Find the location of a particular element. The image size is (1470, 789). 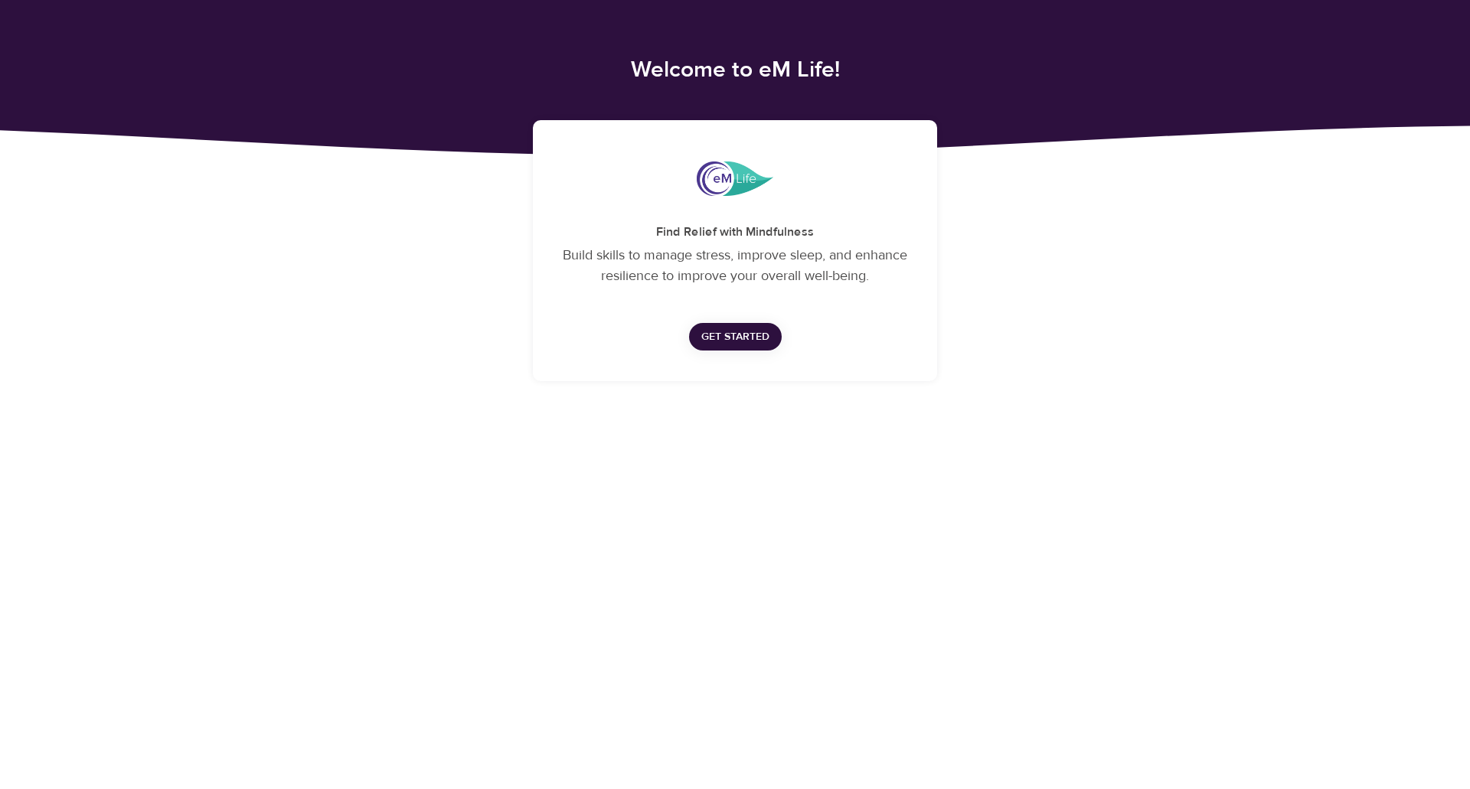

span: Get Started is located at coordinates (735, 337).